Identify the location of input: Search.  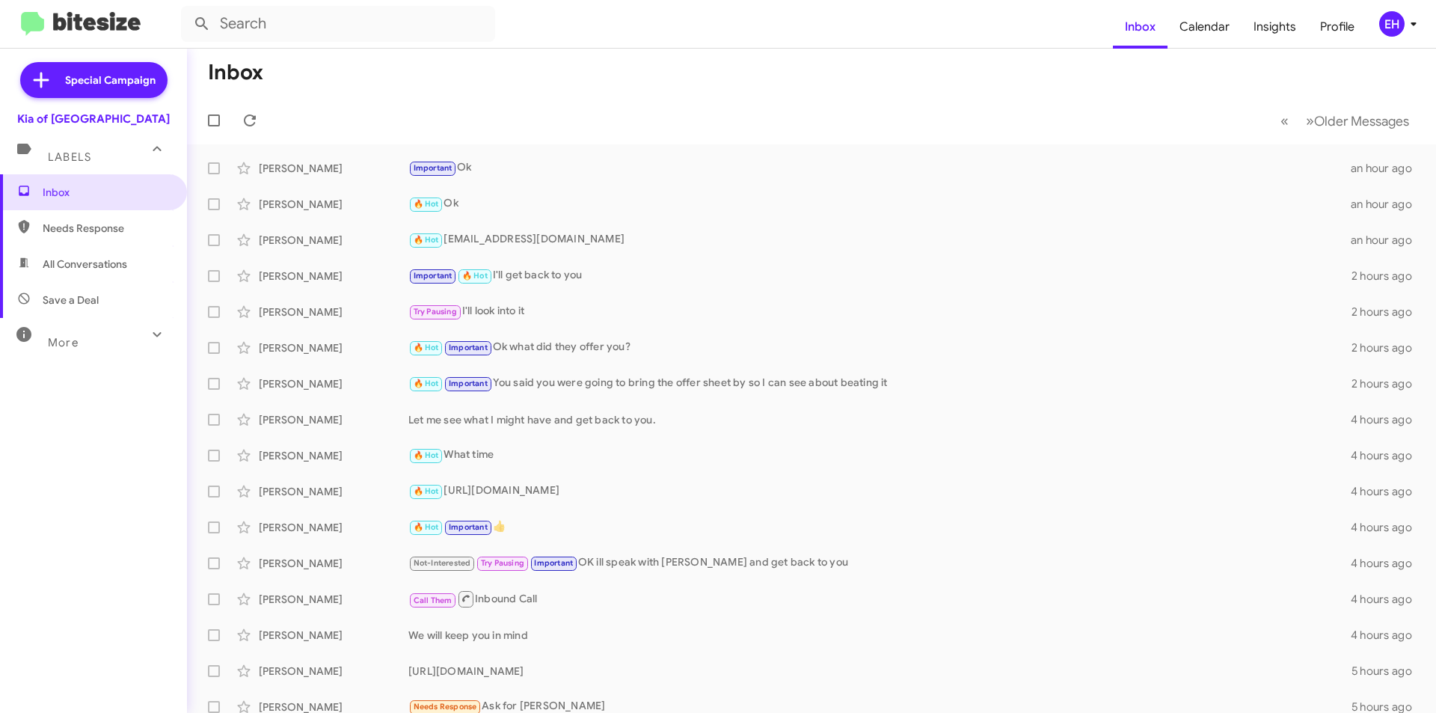
(338, 24).